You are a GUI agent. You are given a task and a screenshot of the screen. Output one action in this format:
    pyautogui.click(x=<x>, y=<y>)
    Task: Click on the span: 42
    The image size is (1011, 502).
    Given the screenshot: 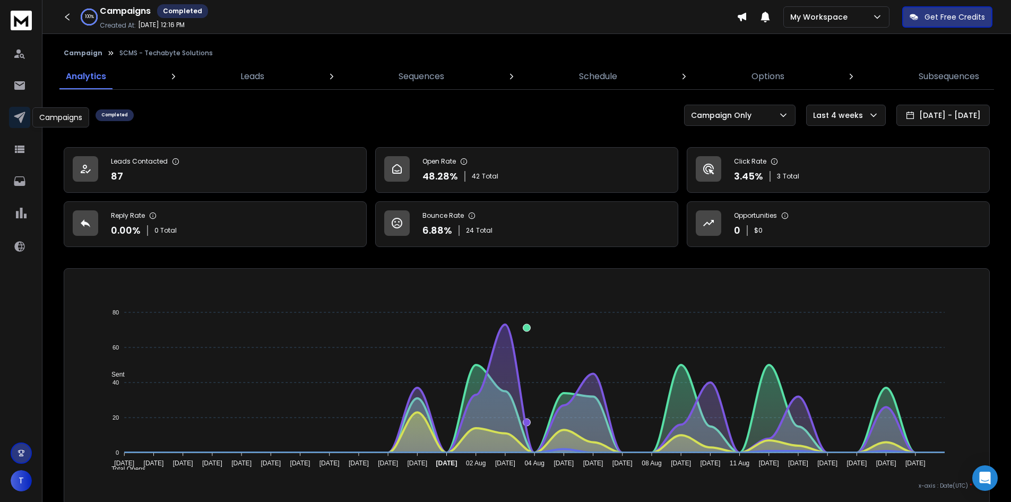 What is the action you would take?
    pyautogui.click(x=476, y=176)
    